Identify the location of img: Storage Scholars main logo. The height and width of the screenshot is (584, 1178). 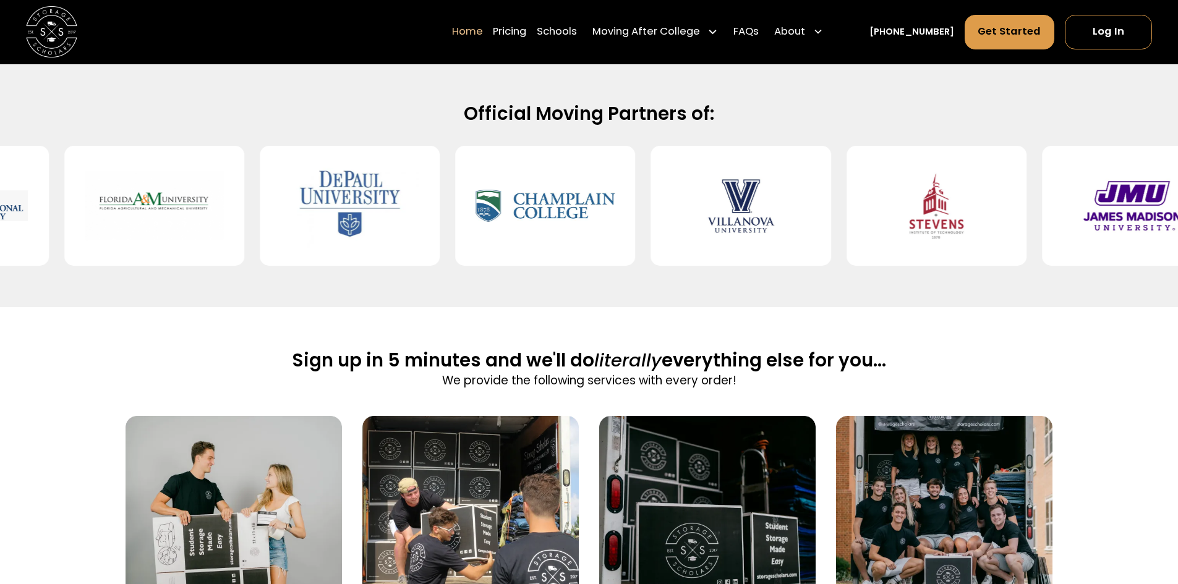
(51, 32).